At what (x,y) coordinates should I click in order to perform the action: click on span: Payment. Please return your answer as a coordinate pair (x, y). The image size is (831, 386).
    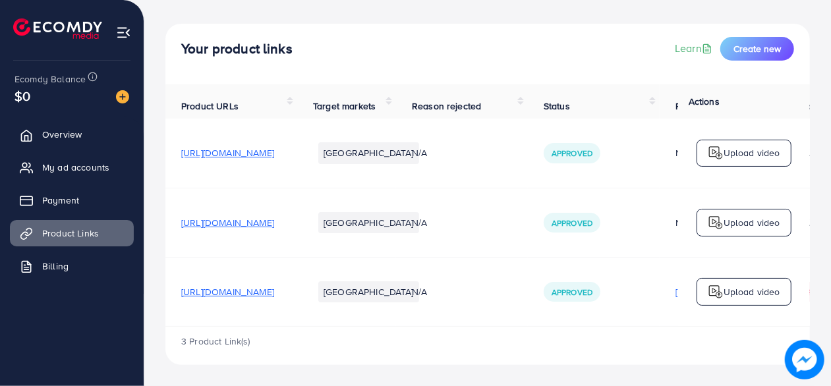
    Looking at the image, I should click on (61, 200).